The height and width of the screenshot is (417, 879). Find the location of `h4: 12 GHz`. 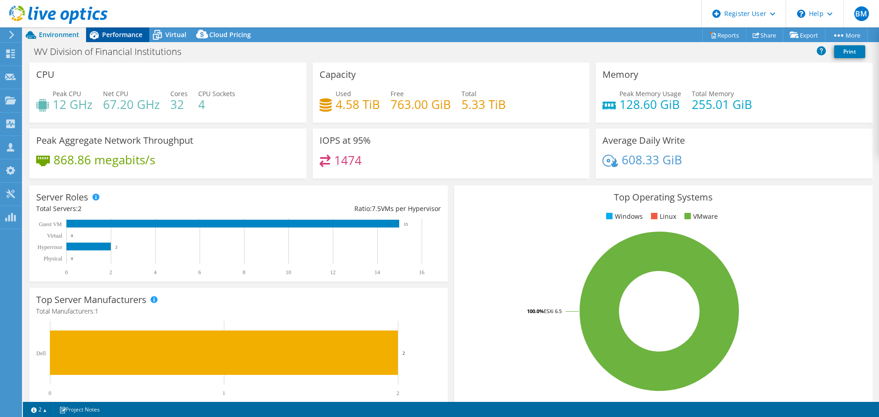

h4: 12 GHz is located at coordinates (72, 104).